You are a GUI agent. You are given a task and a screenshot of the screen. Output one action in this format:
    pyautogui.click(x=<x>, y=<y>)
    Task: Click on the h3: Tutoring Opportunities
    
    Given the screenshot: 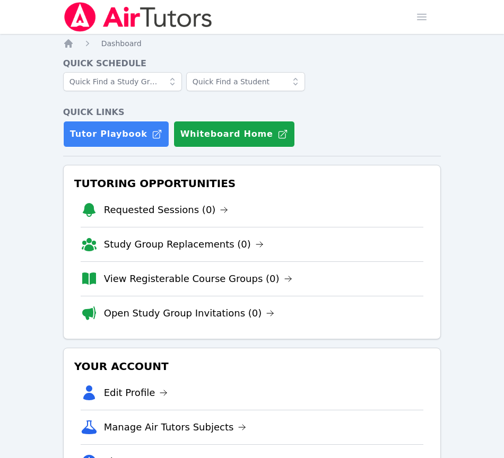 What is the action you would take?
    pyautogui.click(x=252, y=183)
    